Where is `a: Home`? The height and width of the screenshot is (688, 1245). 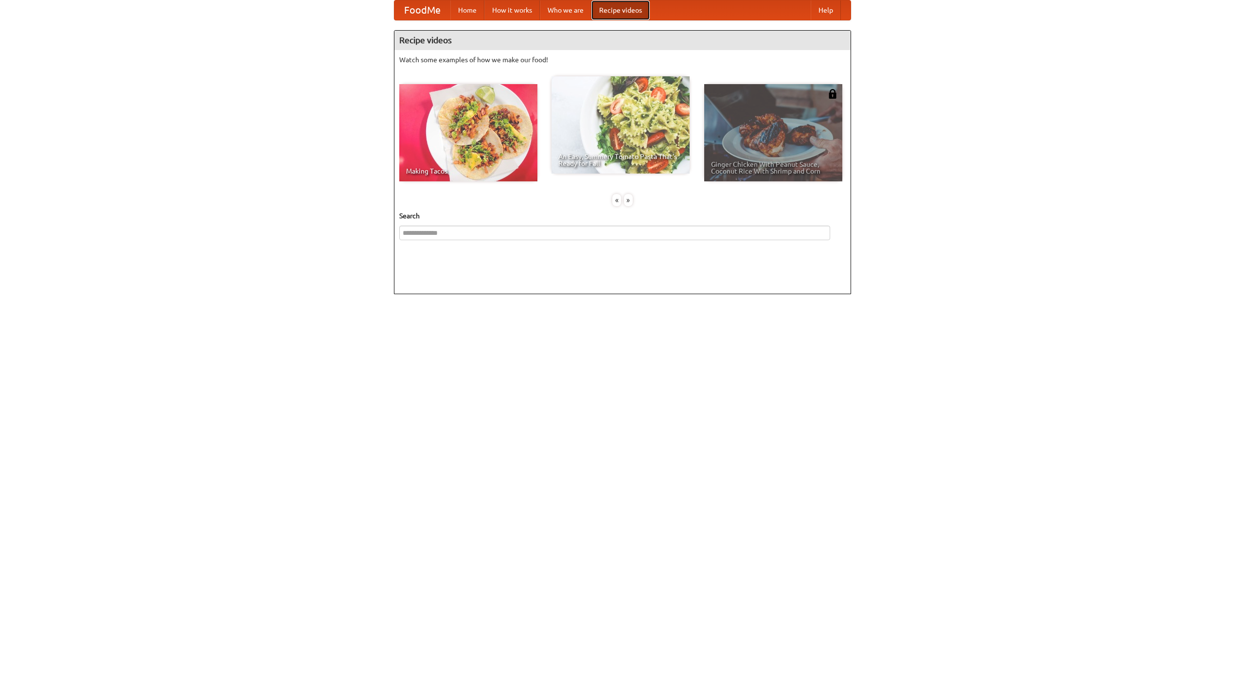 a: Home is located at coordinates (467, 10).